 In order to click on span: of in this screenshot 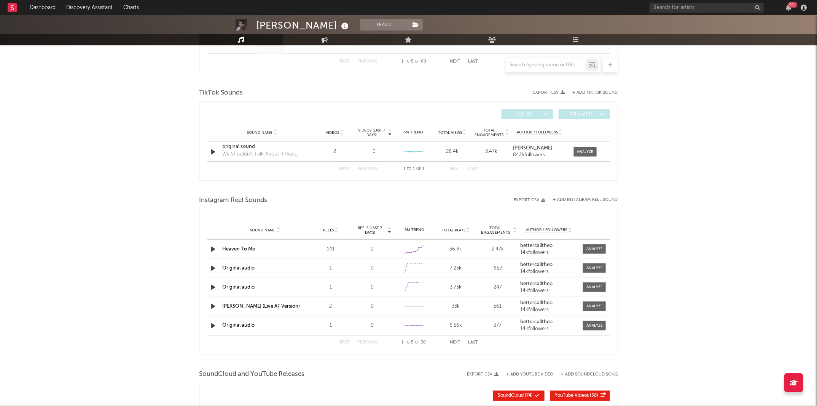, I will do `click(419, 169)`.